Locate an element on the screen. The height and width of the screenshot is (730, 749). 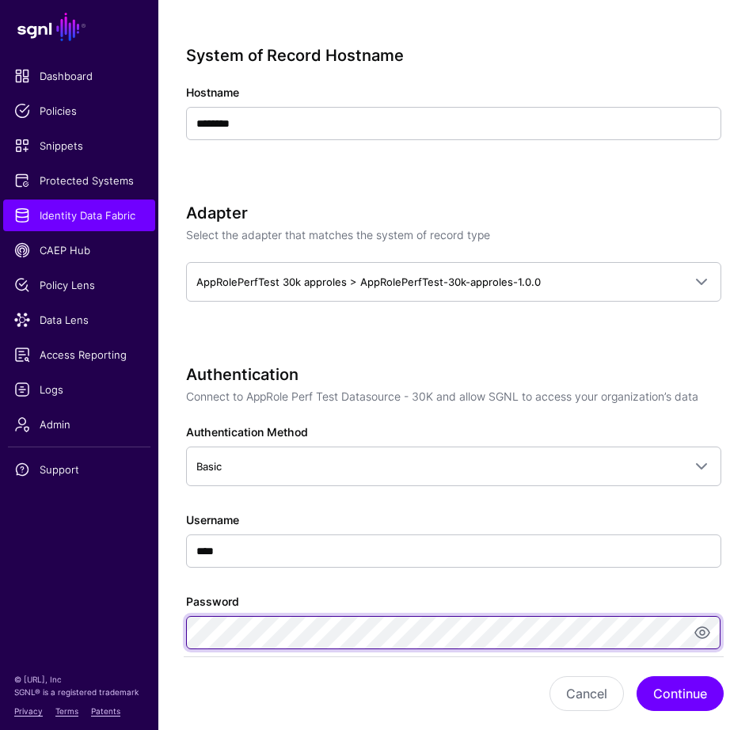
span: Logs is located at coordinates (79, 390).